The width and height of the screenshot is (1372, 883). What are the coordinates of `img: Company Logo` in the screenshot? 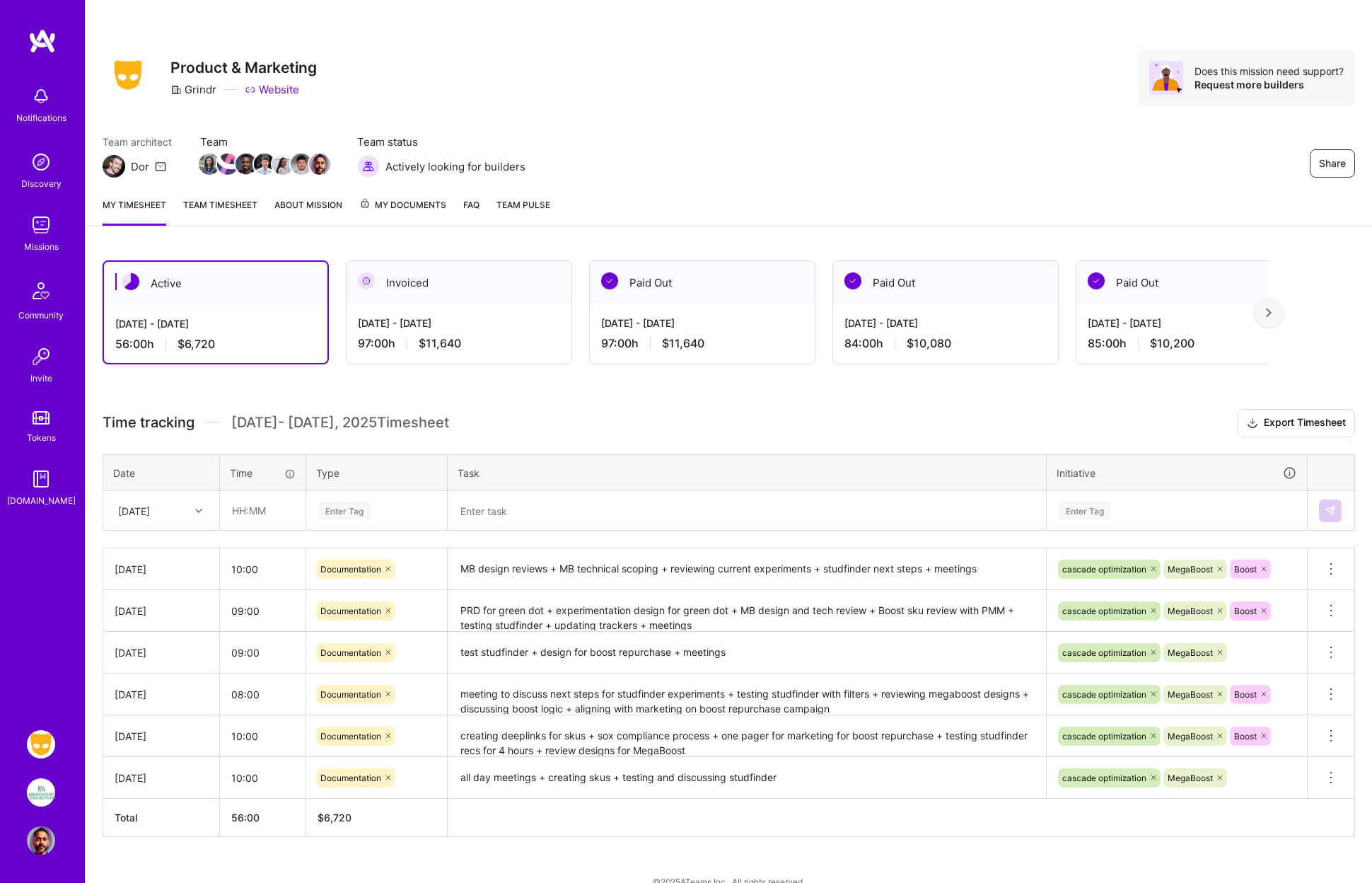 It's located at (128, 75).